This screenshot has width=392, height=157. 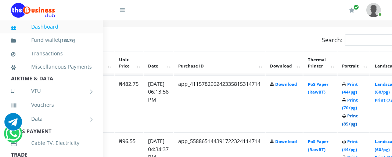 What do you see at coordinates (373, 10) in the screenshot?
I see `img: User` at bounding box center [373, 10].